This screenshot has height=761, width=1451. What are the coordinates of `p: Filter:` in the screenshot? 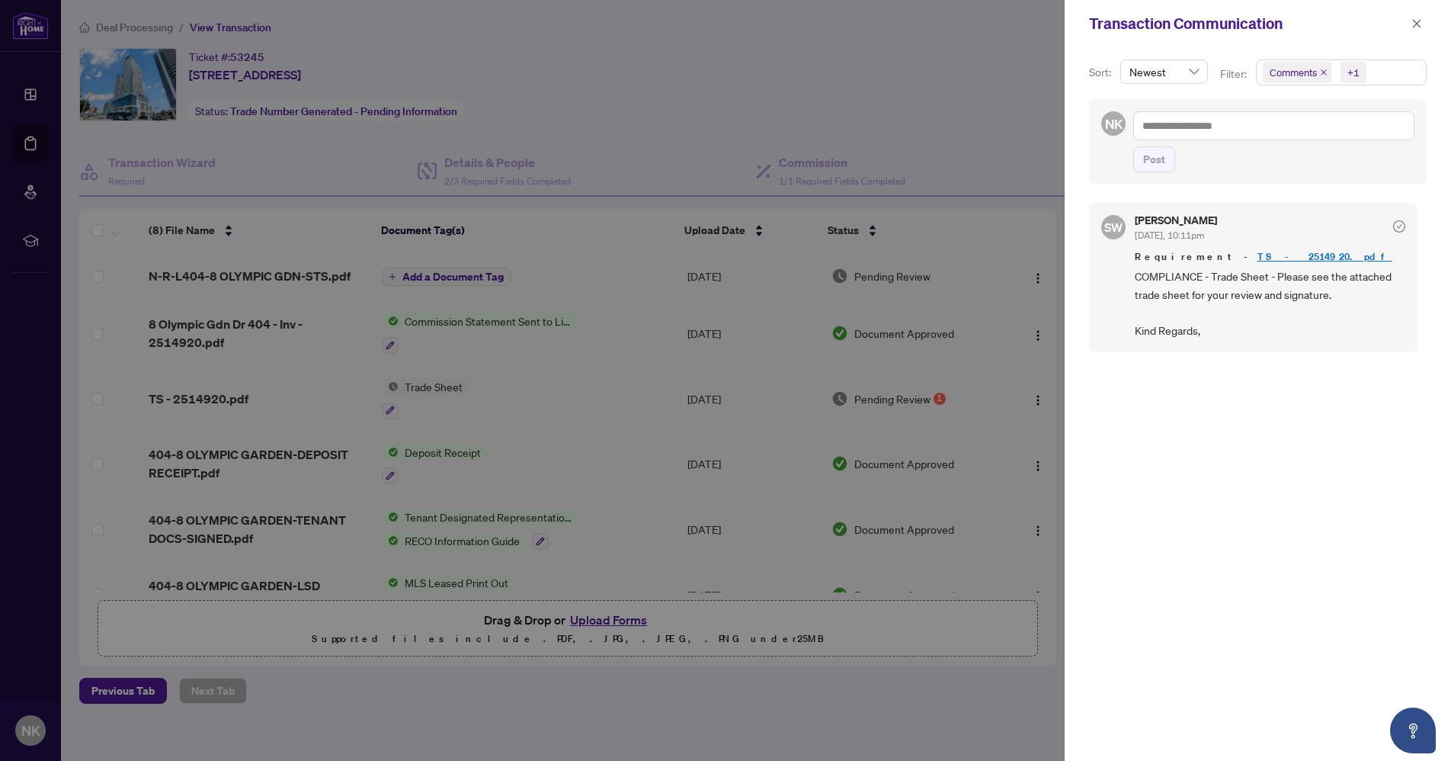 It's located at (1235, 74).